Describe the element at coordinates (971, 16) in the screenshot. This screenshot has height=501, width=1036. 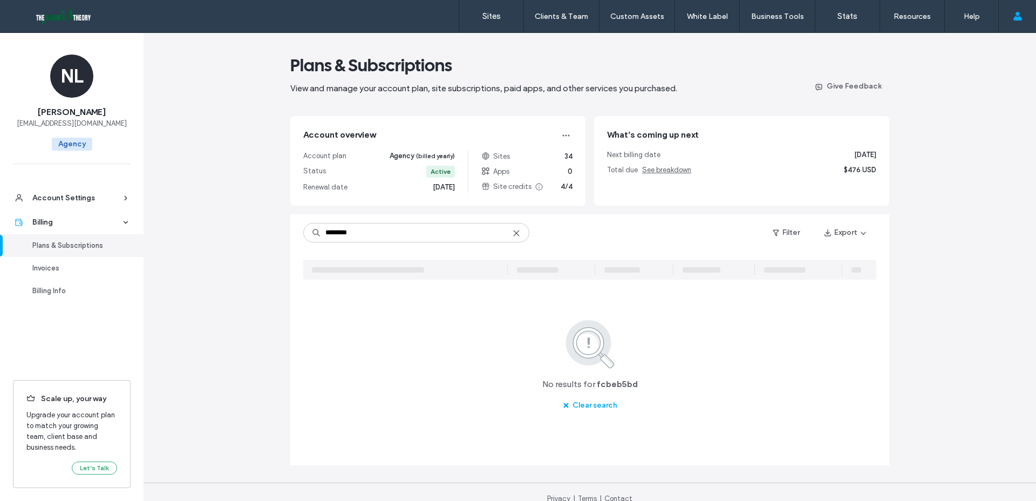
I see `label: Help` at that location.